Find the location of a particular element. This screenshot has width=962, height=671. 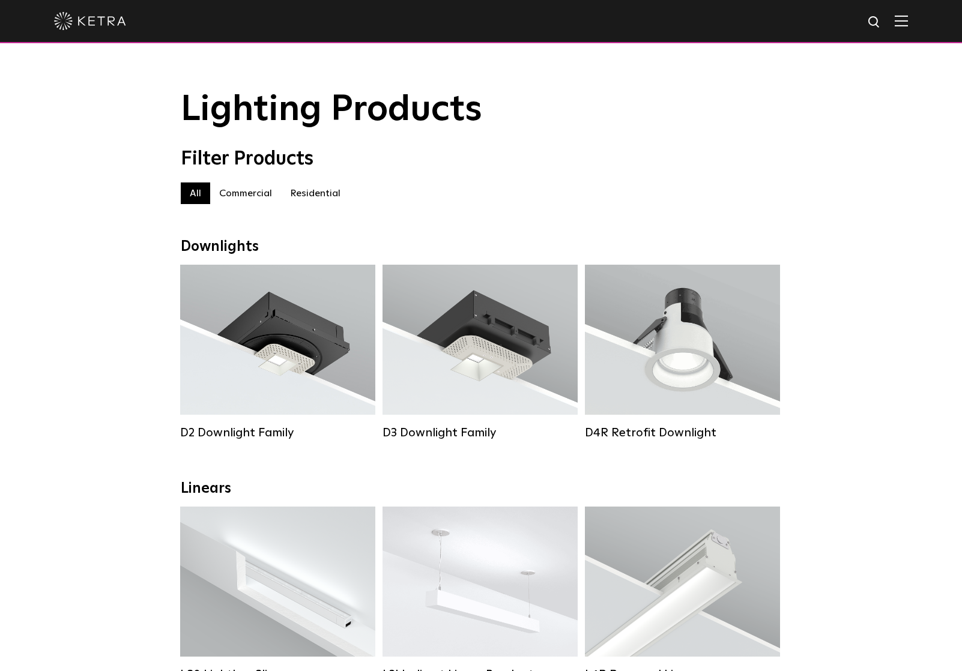

label: All is located at coordinates (195, 193).